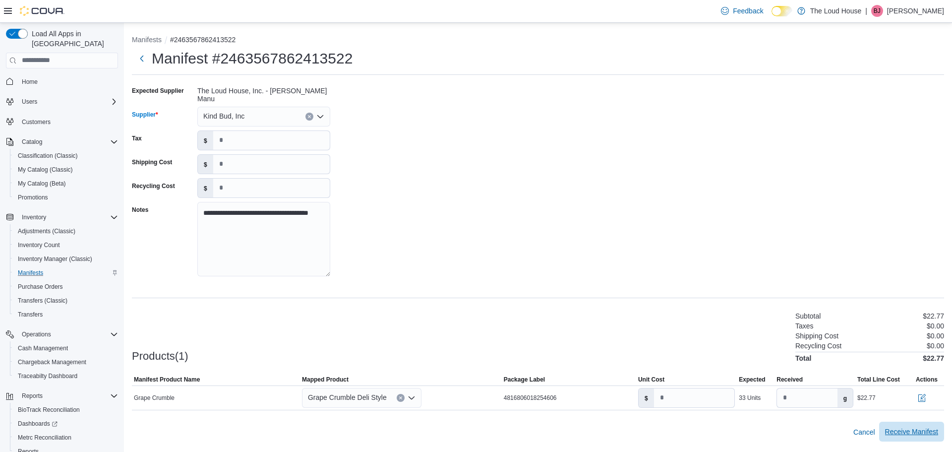 The height and width of the screenshot is (452, 952). I want to click on span: My Catalog (Beta), so click(42, 184).